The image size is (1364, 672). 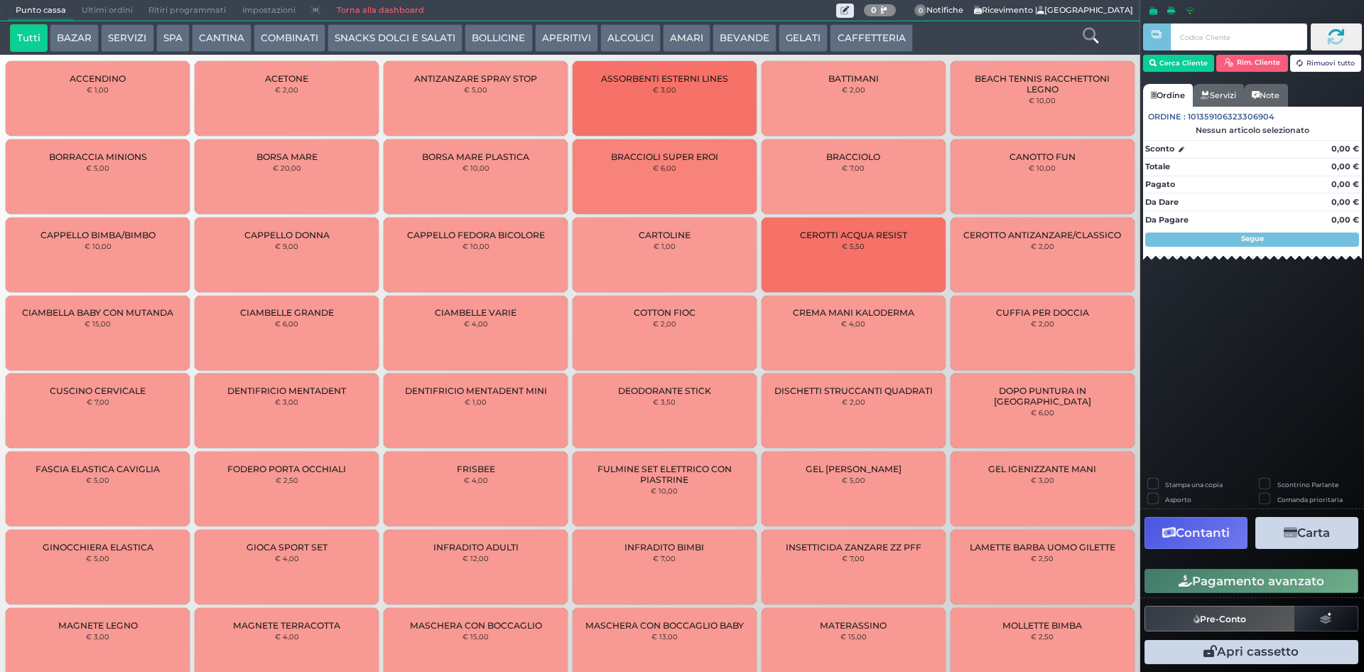 What do you see at coordinates (664, 401) in the screenshot?
I see `small: € 3,50` at bounding box center [664, 401].